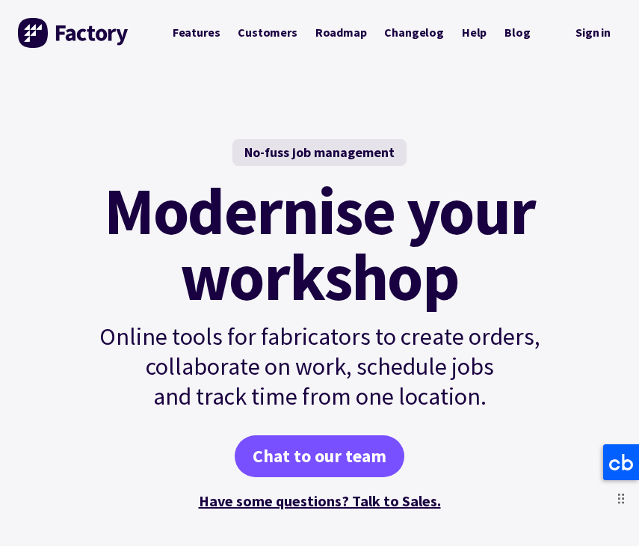  Describe the element at coordinates (593, 33) in the screenshot. I see `nav: Secondary Navigation` at that location.